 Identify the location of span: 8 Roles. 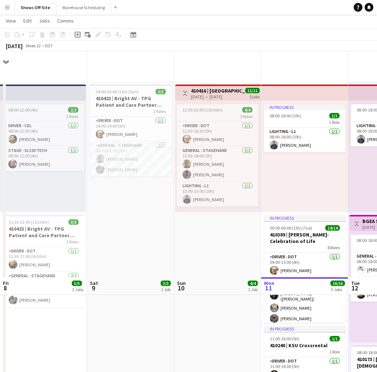
(334, 247).